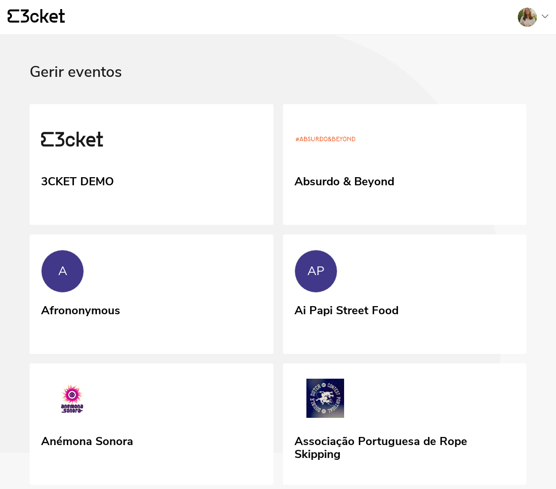  I want to click on img: Associação Portuguesa de Rope Skipping, so click(326, 400).